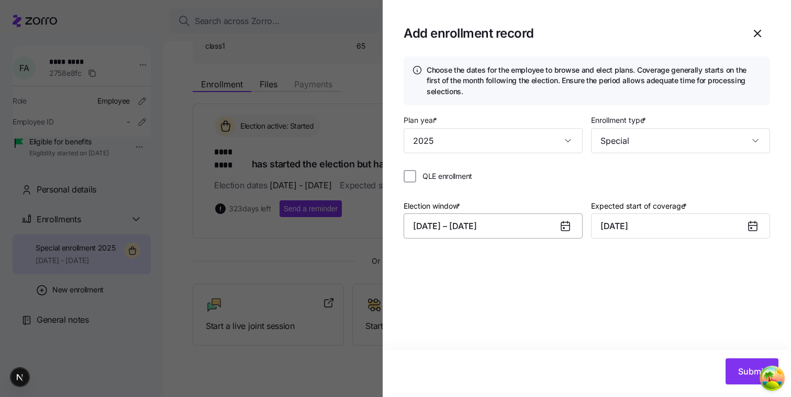  I want to click on button: Open Tanstack query devtools, so click(772, 378).